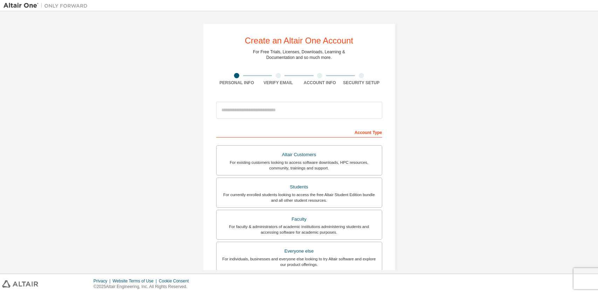 The width and height of the screenshot is (598, 294). Describe the element at coordinates (47, 6) in the screenshot. I see `img: Altair One` at that location.